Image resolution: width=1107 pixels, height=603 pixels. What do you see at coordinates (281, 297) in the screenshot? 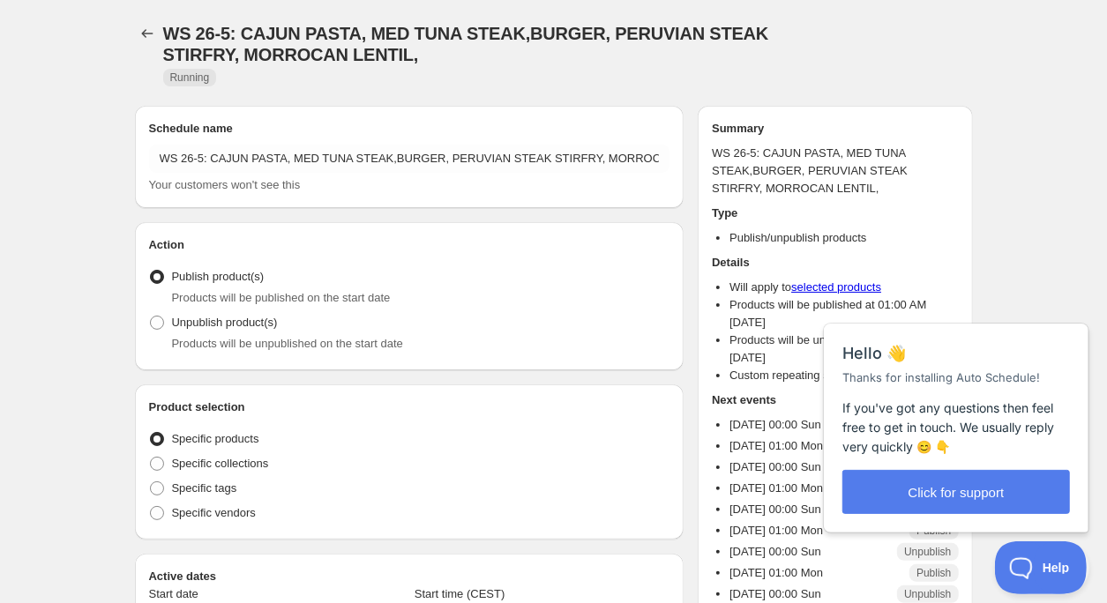
I see `span: Products will be published on the start date` at bounding box center [281, 297].